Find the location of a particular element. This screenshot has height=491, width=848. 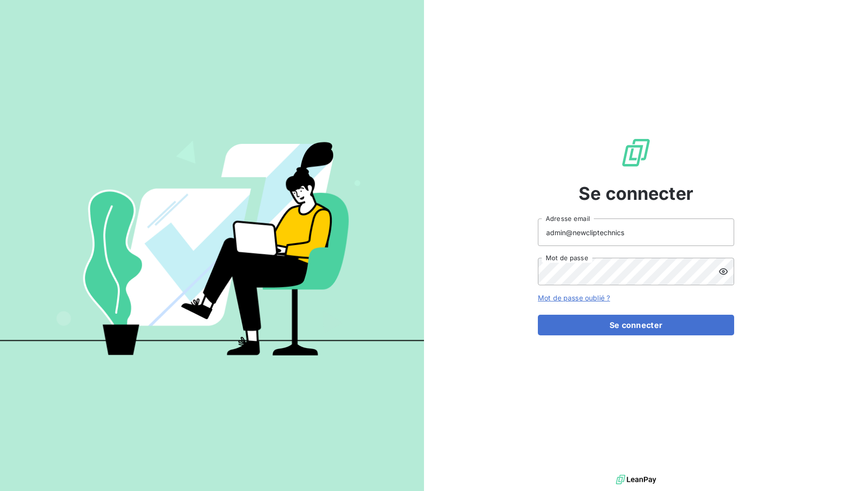

input: placeholder is located at coordinates (636, 232).